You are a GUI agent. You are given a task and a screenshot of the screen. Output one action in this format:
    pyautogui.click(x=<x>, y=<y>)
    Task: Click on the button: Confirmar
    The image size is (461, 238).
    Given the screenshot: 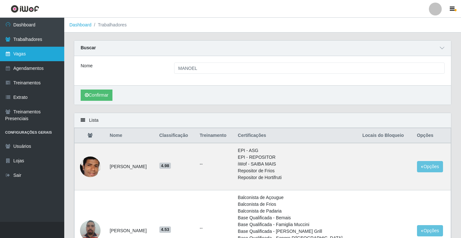 What is the action you would take?
    pyautogui.click(x=96, y=95)
    